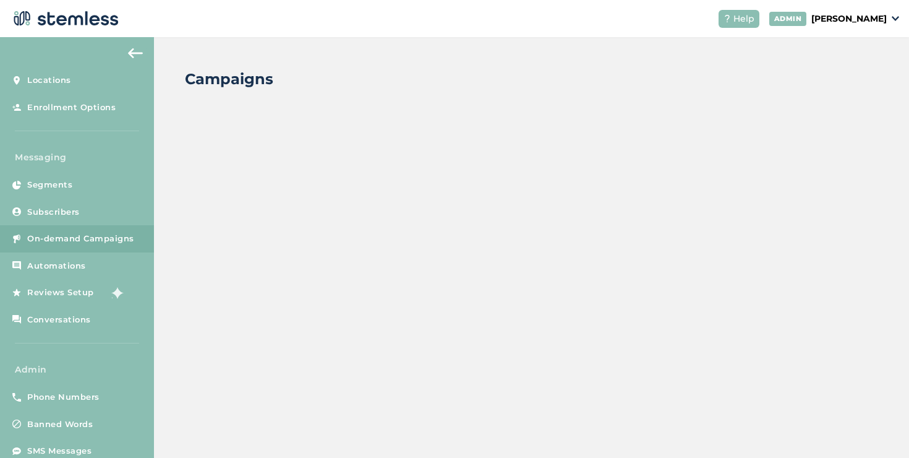 Image resolution: width=909 pixels, height=458 pixels. What do you see at coordinates (49, 185) in the screenshot?
I see `span: Segments` at bounding box center [49, 185].